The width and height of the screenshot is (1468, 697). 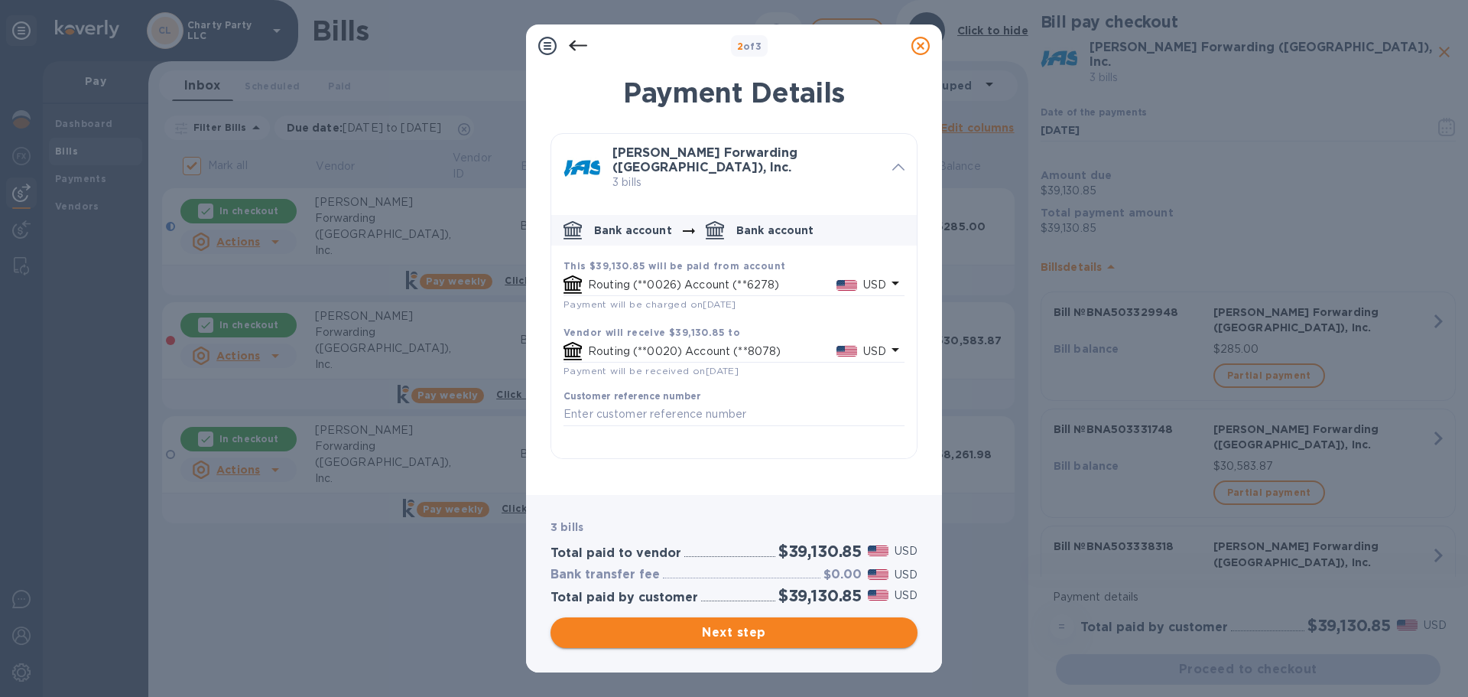 I want to click on label: Customer reference number, so click(x=632, y=396).